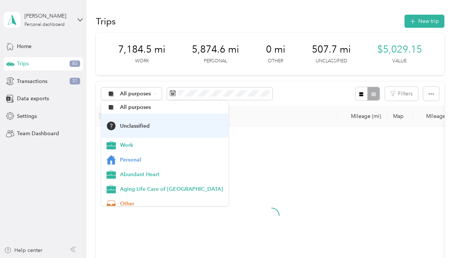  I want to click on span: Settings, so click(27, 116).